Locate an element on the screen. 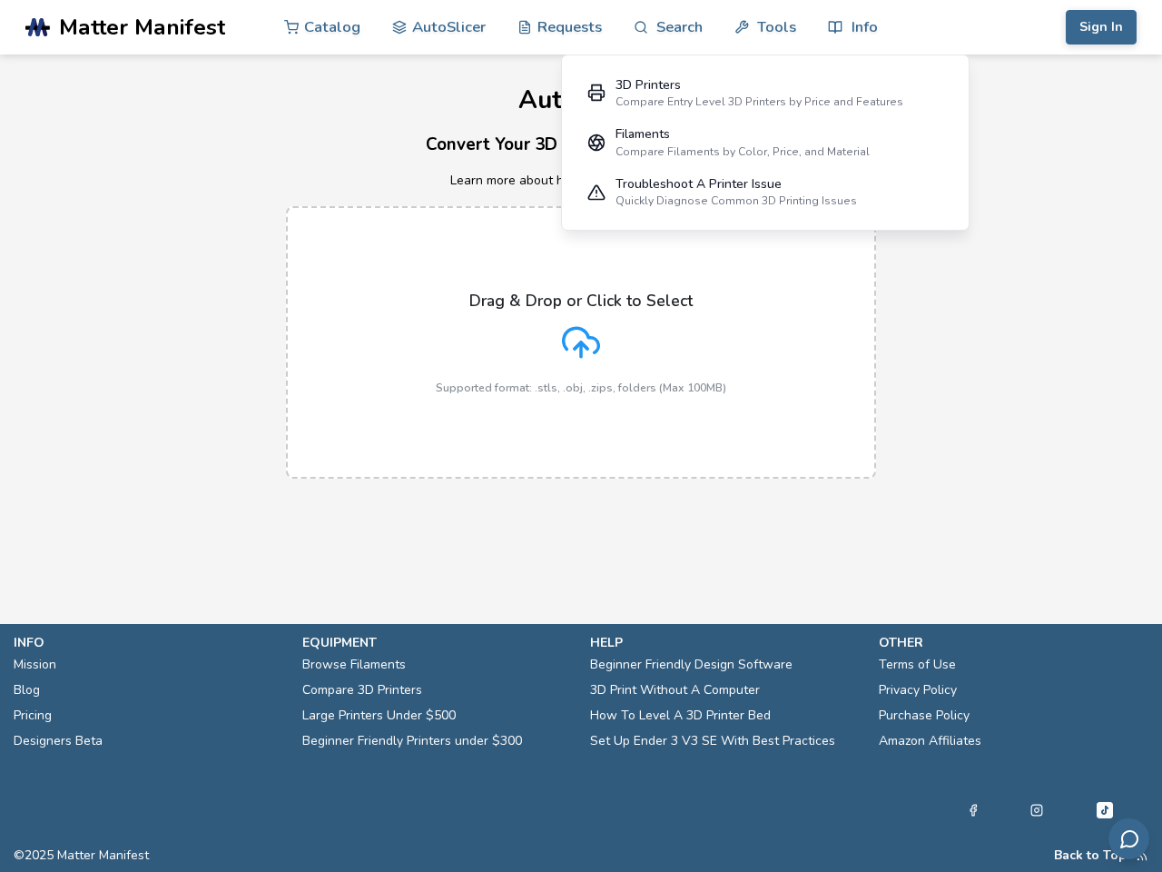 The height and width of the screenshot is (872, 1162). div: 3D Printers is located at coordinates (759, 85).